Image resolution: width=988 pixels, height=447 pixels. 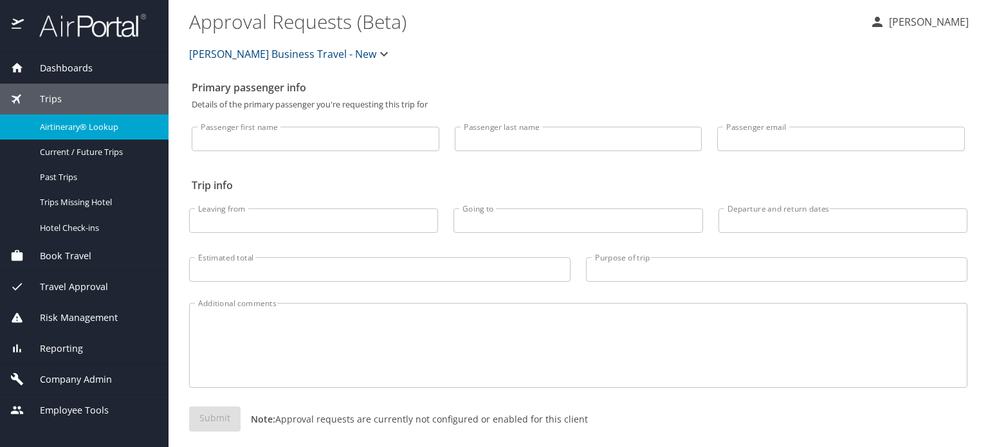 I want to click on p: Details of the primary passenger you're requesting this trip for, so click(x=578, y=104).